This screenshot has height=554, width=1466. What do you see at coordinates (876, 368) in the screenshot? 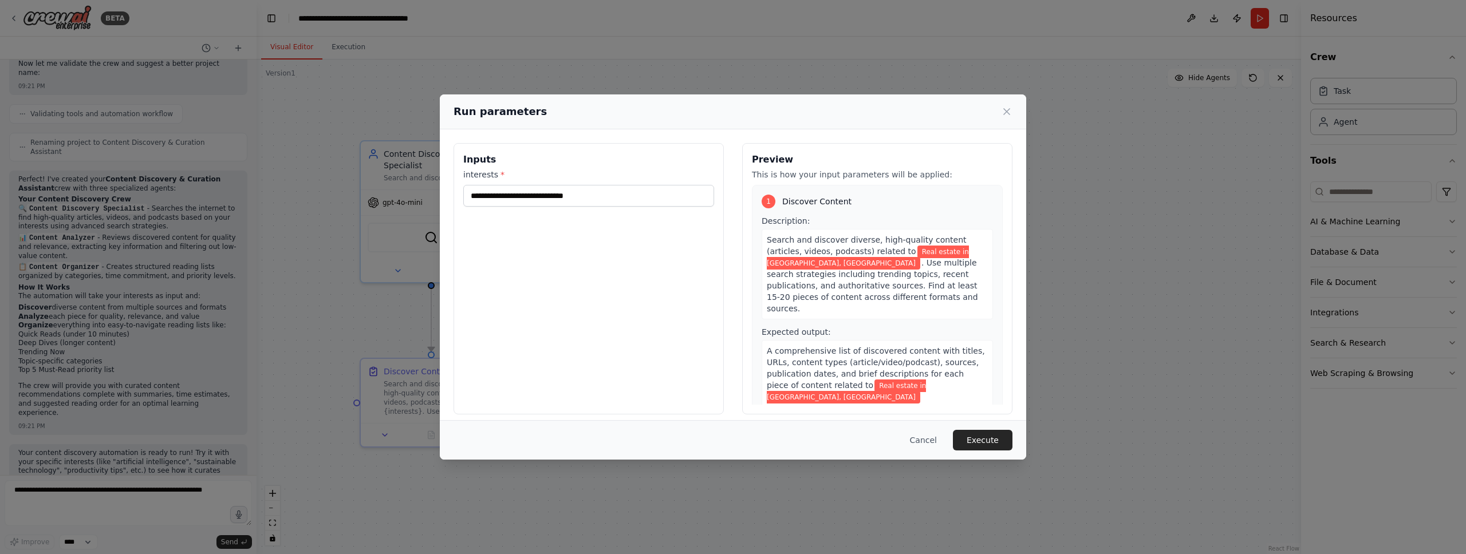
I see `span: A comprehensive list of discovered content with titles, URLs, content types (article/video/podcas...` at bounding box center [876, 368].